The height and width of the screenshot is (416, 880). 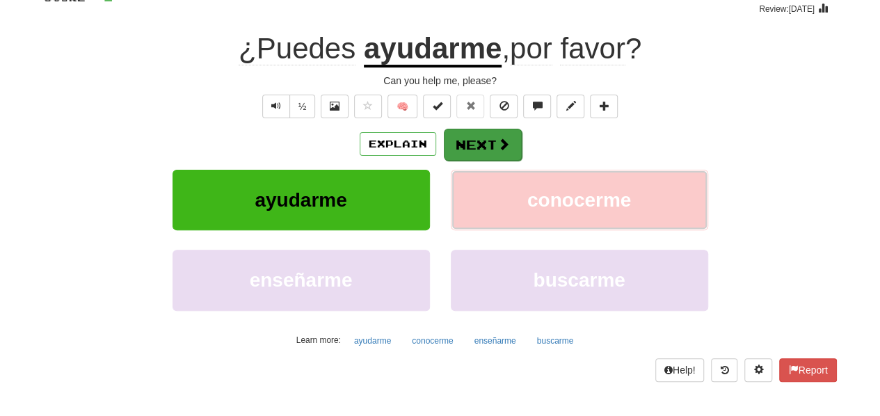 What do you see at coordinates (679, 370) in the screenshot?
I see `button: Help!` at bounding box center [679, 370].